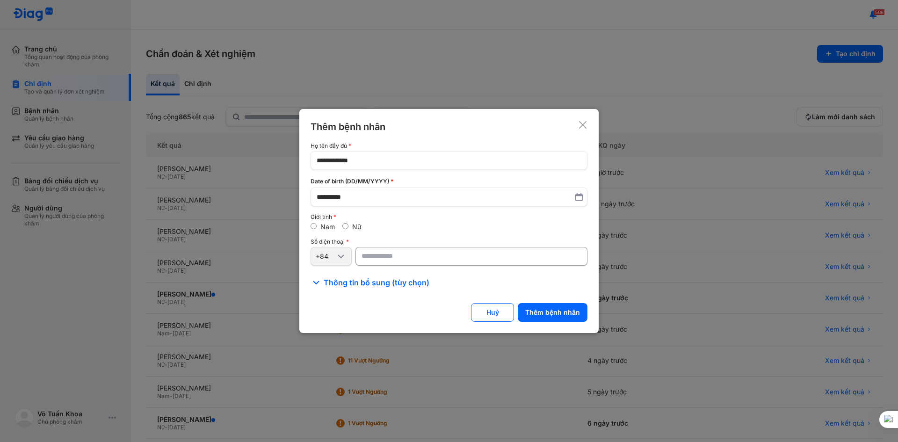 This screenshot has height=442, width=898. What do you see at coordinates (449, 217) in the screenshot?
I see `div: Giới tính` at bounding box center [449, 217].